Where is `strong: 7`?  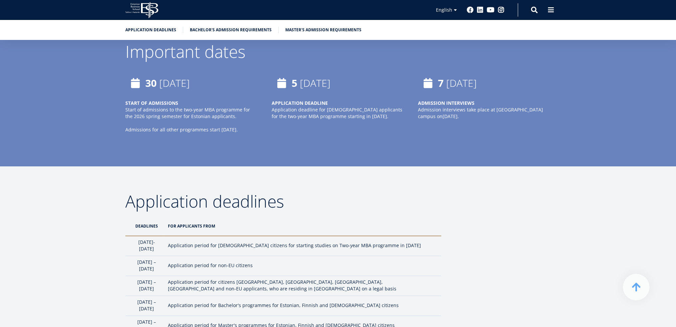 strong: 7 is located at coordinates (441, 83).